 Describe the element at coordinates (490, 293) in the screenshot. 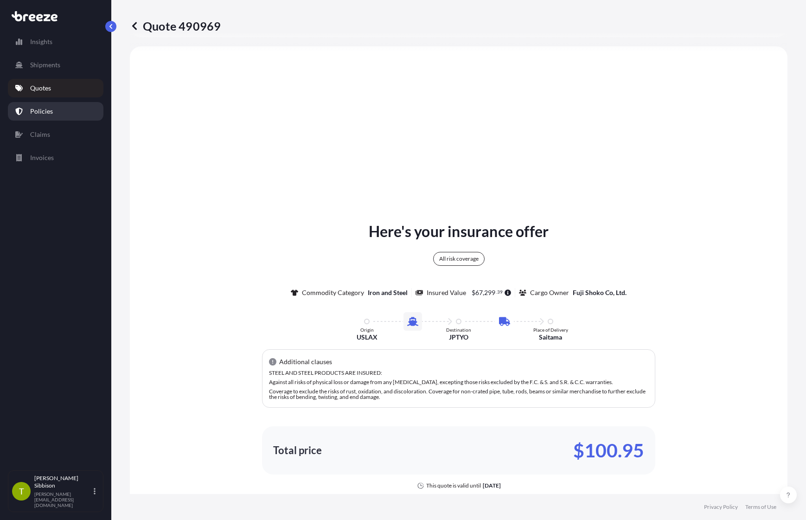

I see `span: 299` at that location.